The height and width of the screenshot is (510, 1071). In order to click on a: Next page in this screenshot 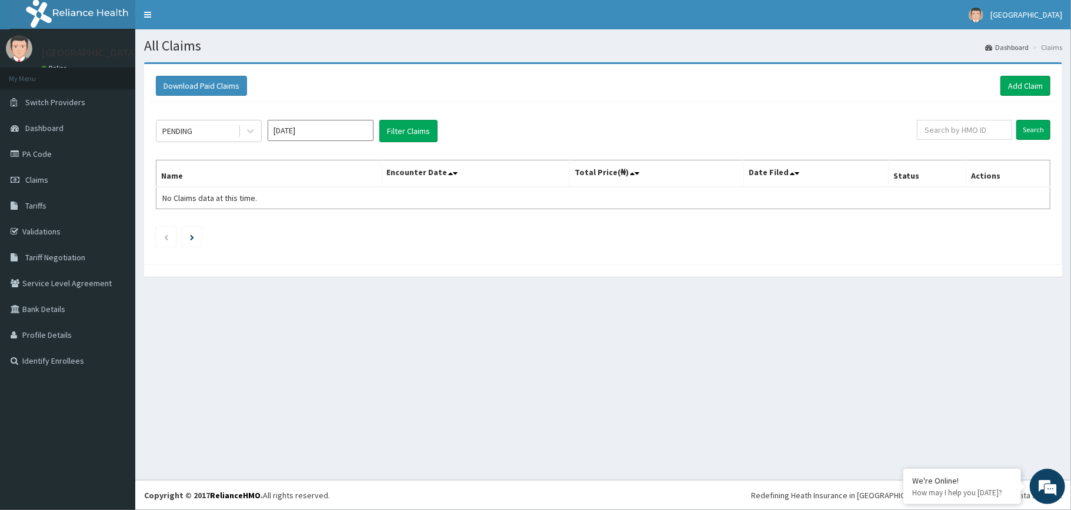, I will do `click(192, 237)`.